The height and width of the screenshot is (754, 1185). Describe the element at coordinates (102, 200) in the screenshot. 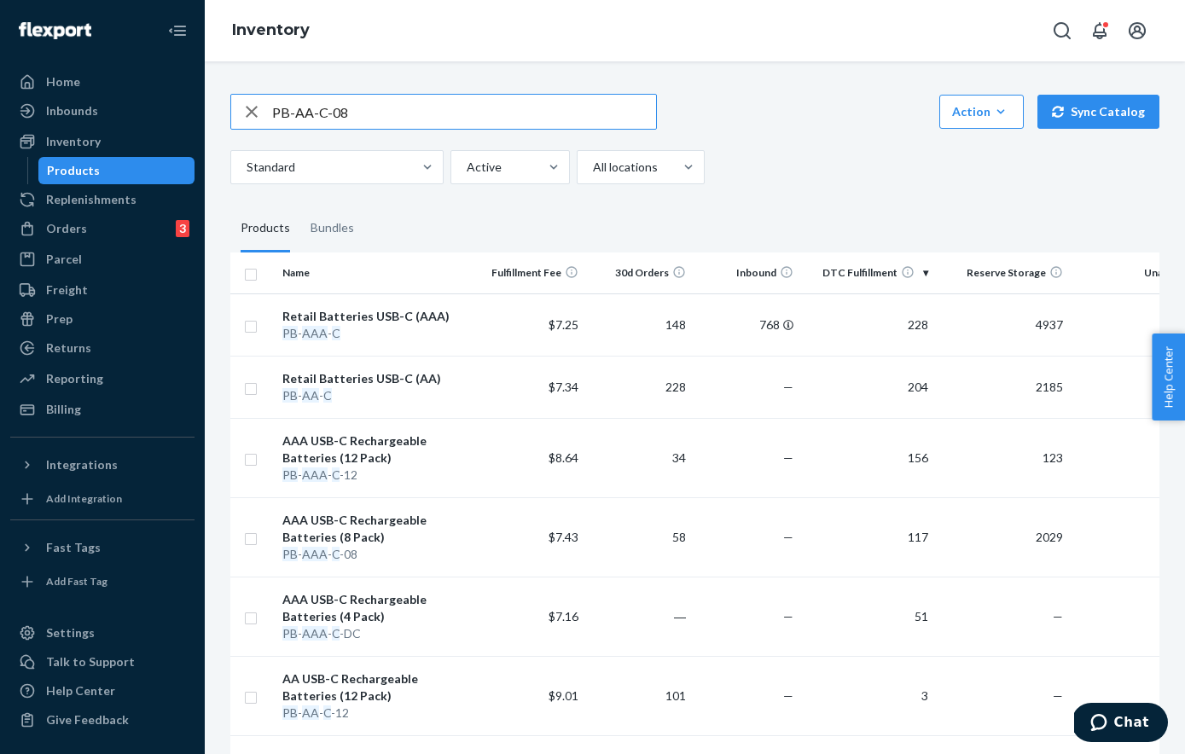

I see `a: Replenishments` at that location.